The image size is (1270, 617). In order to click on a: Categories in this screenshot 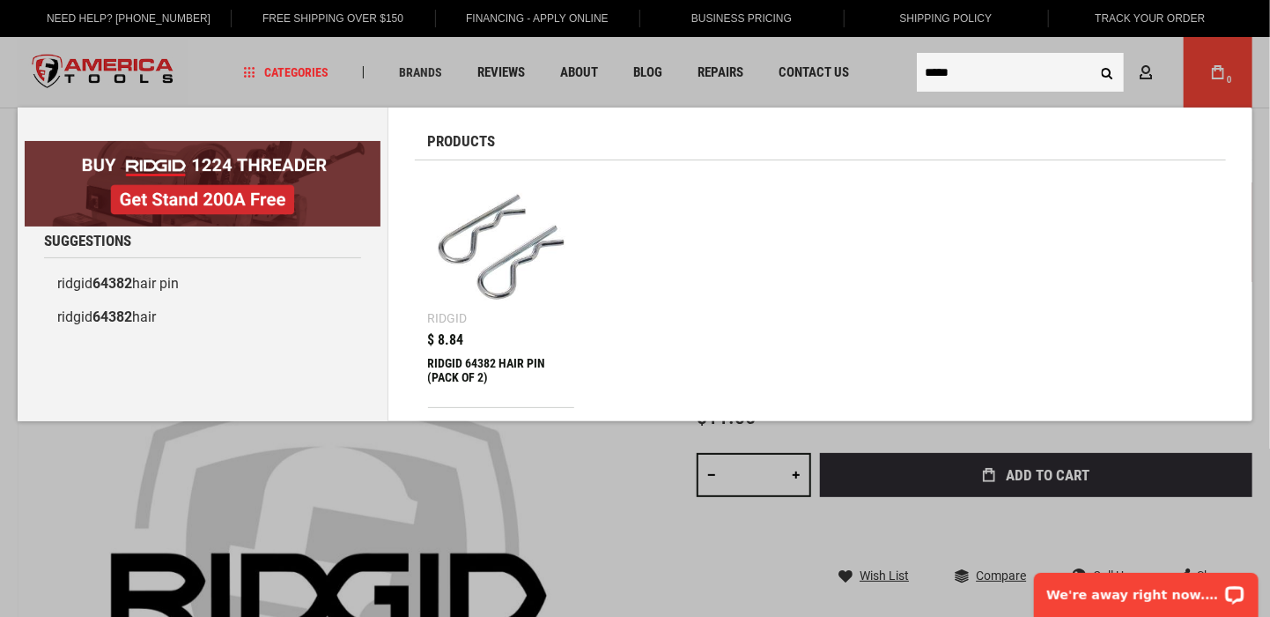, I will do `click(286, 72)`.